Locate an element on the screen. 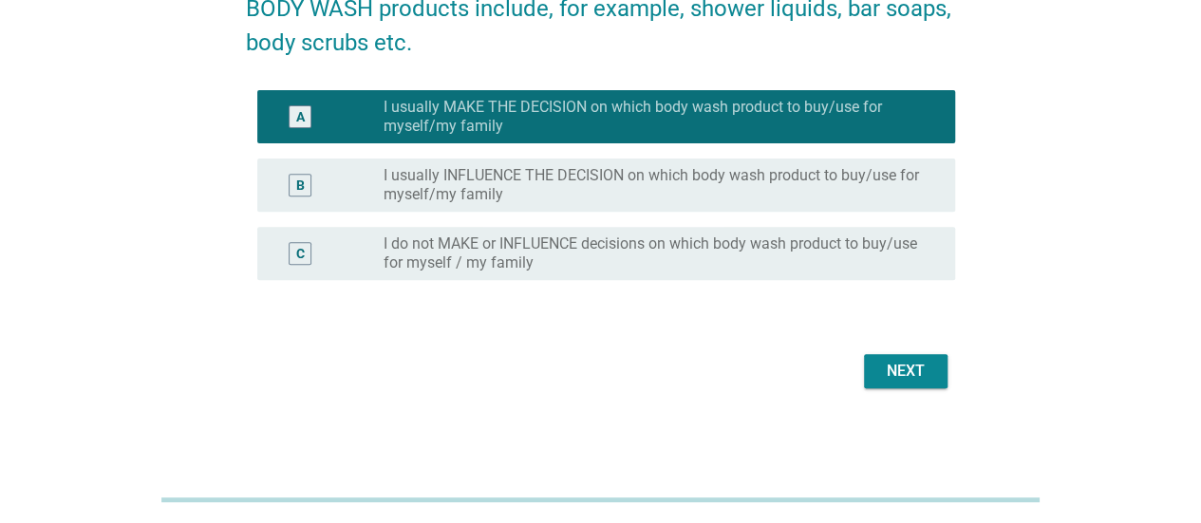  button: Next is located at coordinates (905, 371).